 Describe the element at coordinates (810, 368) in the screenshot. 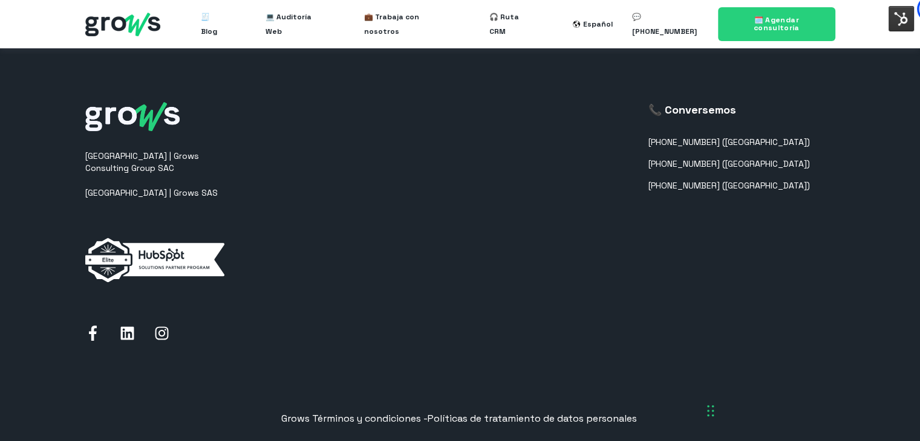

I see `div: Widget de chat` at that location.